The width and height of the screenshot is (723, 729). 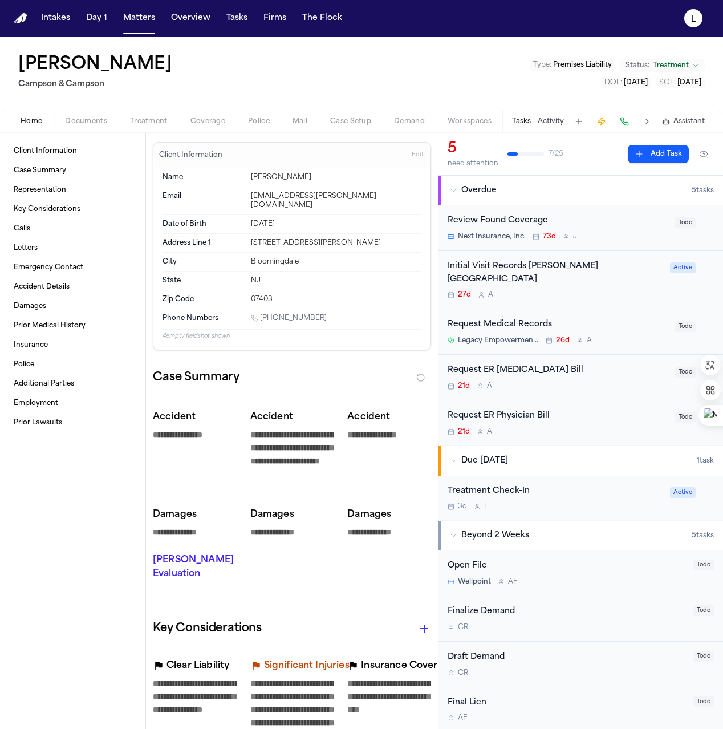 What do you see at coordinates (86, 121) in the screenshot?
I see `span: Documents` at bounding box center [86, 121].